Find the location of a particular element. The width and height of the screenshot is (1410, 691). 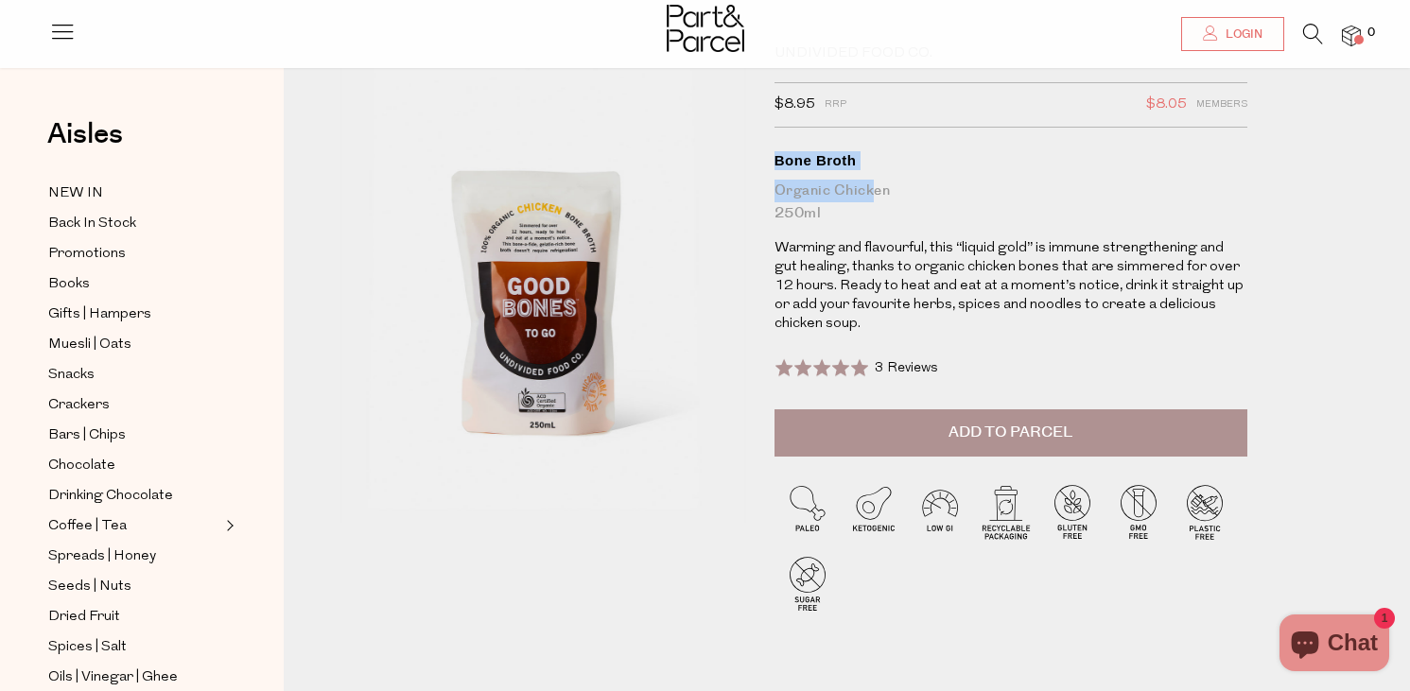

a: Back In Stock is located at coordinates (134, 223).